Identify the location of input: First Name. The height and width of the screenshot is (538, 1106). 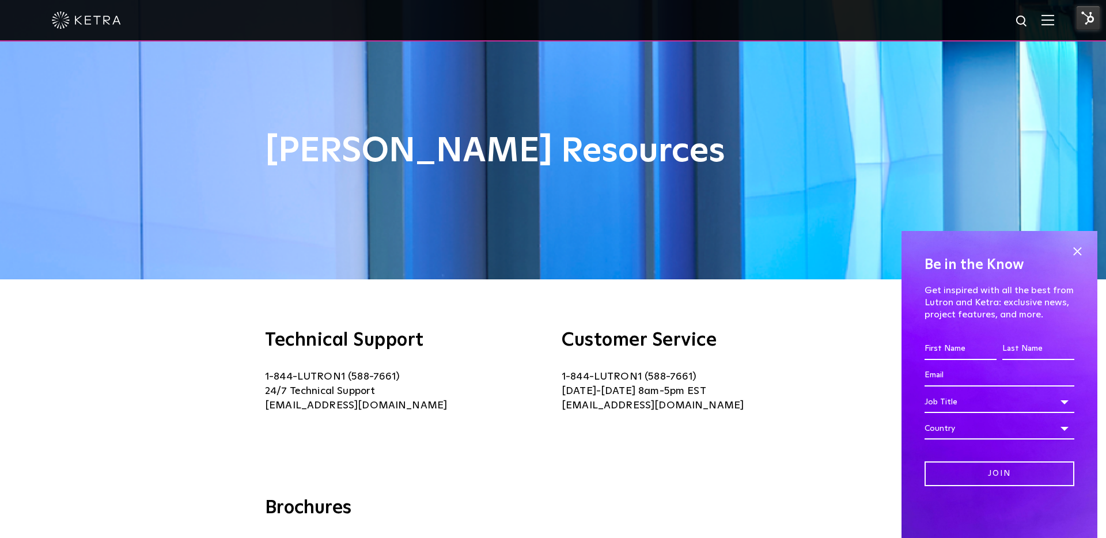
(960, 349).